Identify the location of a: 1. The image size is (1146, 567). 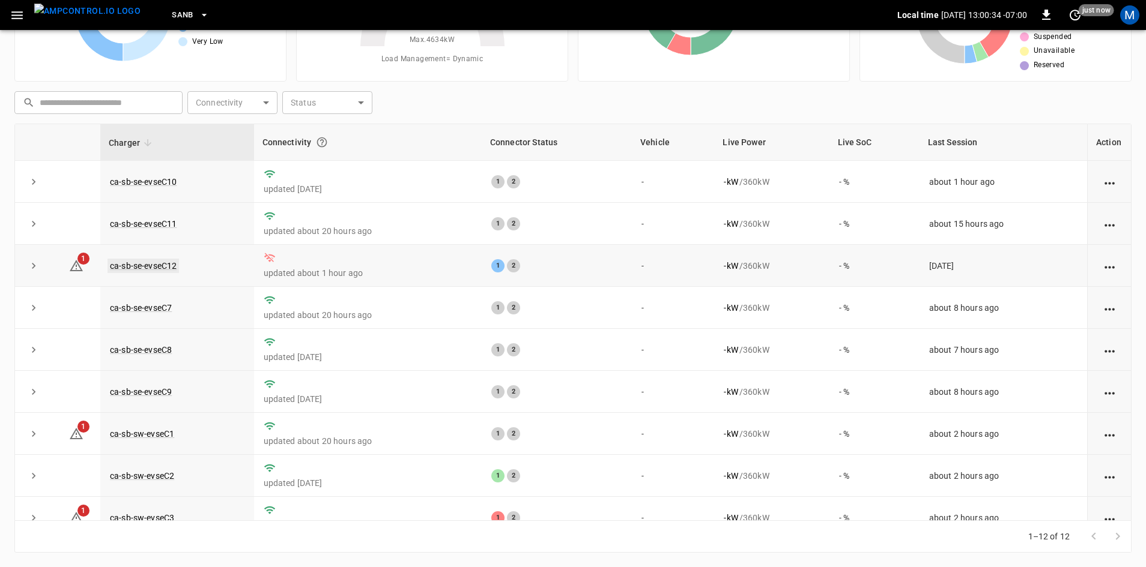
(76, 433).